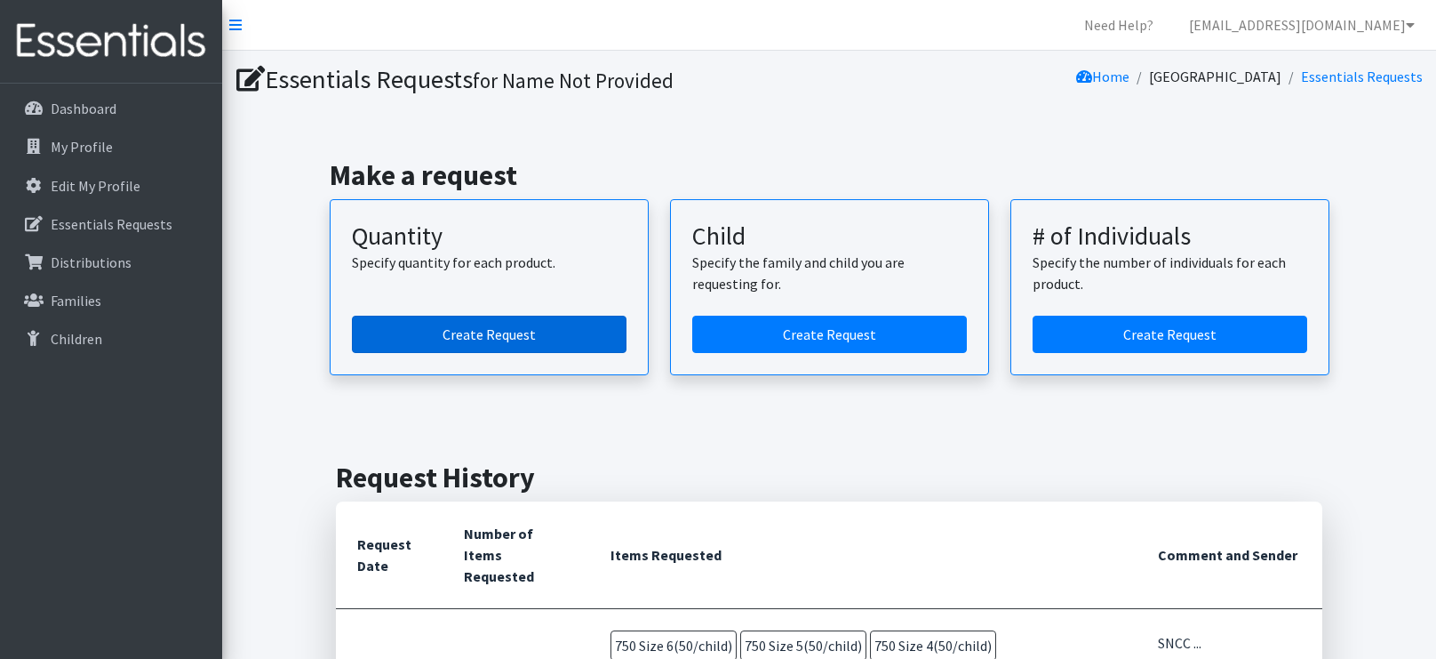  What do you see at coordinates (530, 79) in the screenshot?
I see `h1: Essentials Requests` at bounding box center [530, 79].